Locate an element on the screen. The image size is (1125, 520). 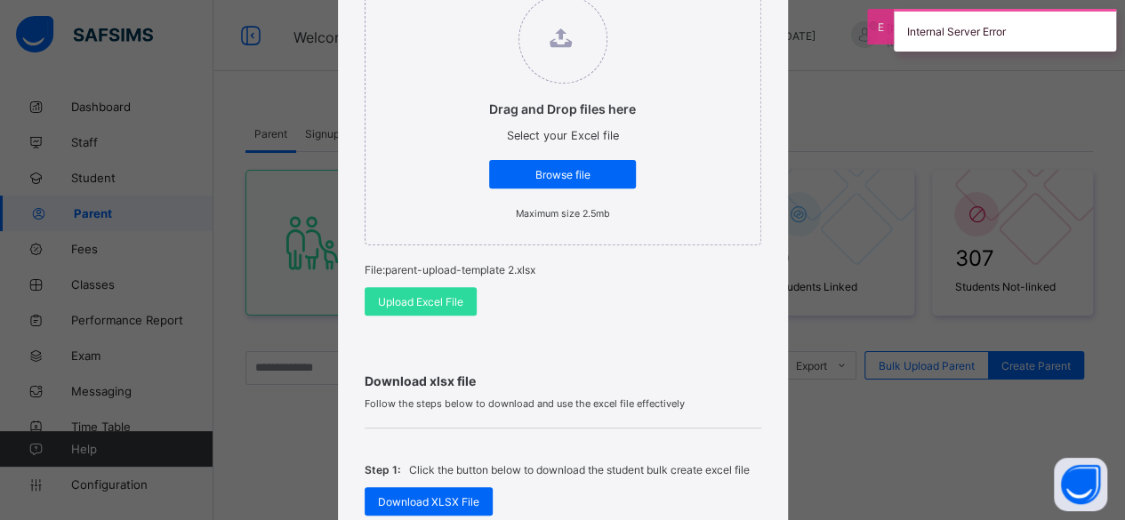
p: Click the button below to download the student bulk create excel file is located at coordinates (579, 469).